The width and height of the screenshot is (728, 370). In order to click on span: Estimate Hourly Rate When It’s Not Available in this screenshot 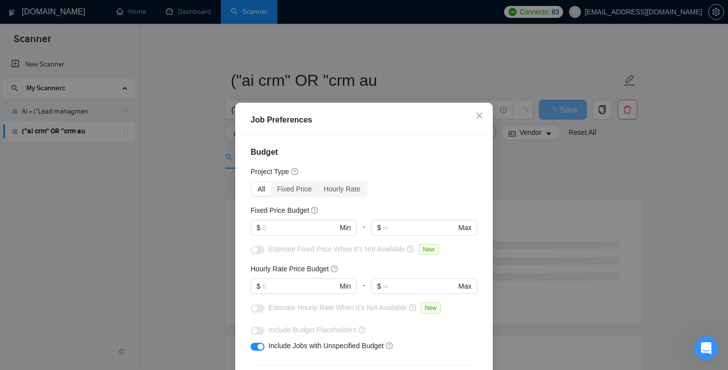, I will do `click(338, 307)`.